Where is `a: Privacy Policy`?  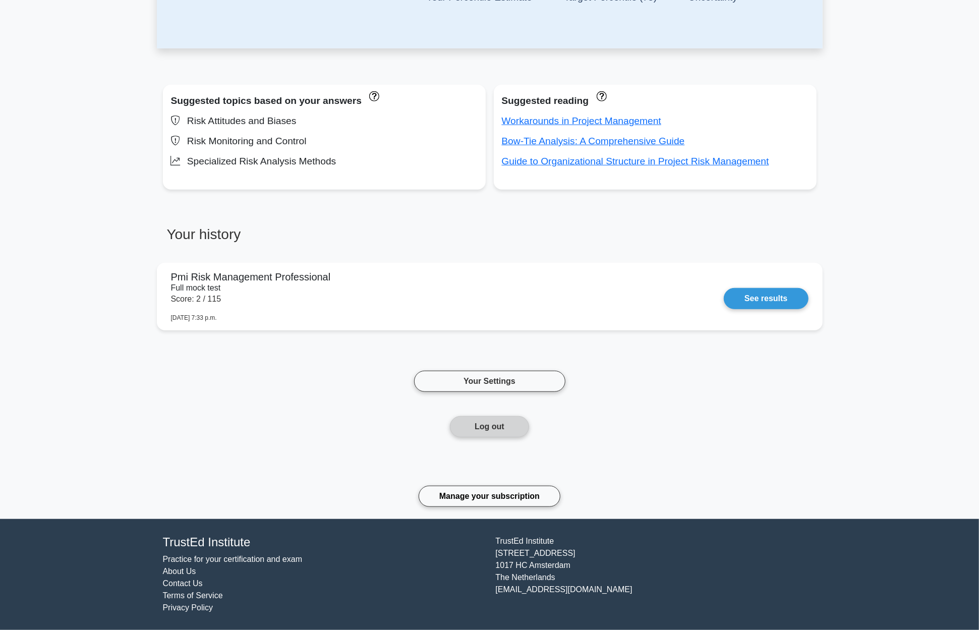
a: Privacy Policy is located at coordinates (188, 607).